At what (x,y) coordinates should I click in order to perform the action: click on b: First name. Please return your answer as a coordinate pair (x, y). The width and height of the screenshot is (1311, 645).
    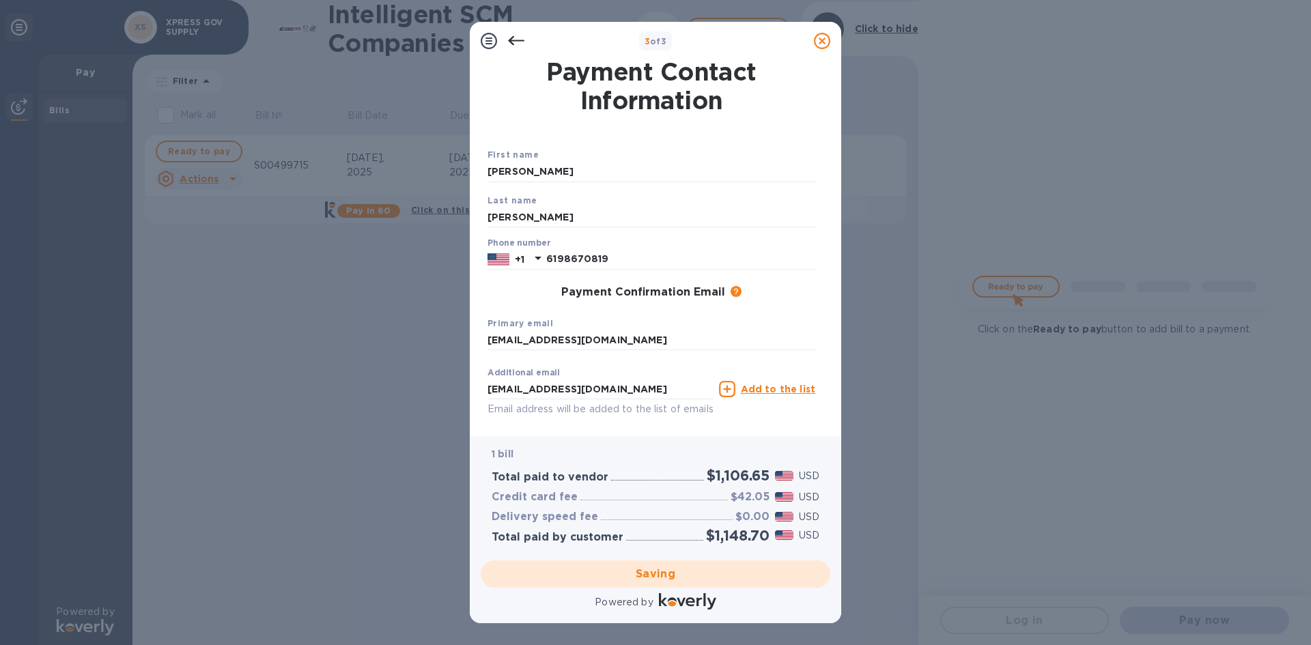
    Looking at the image, I should click on (513, 154).